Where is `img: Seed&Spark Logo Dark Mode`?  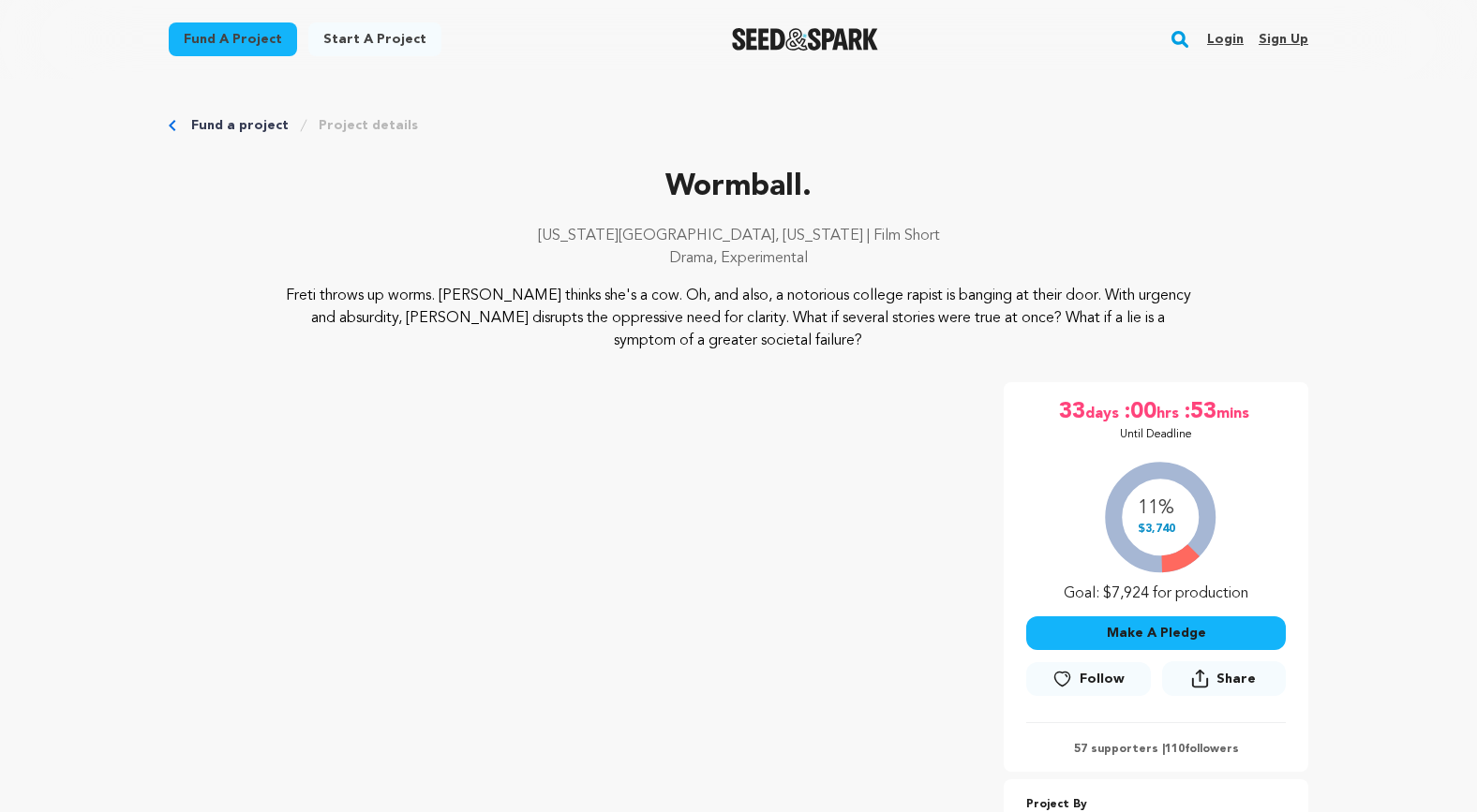
img: Seed&Spark Logo Dark Mode is located at coordinates (805, 39).